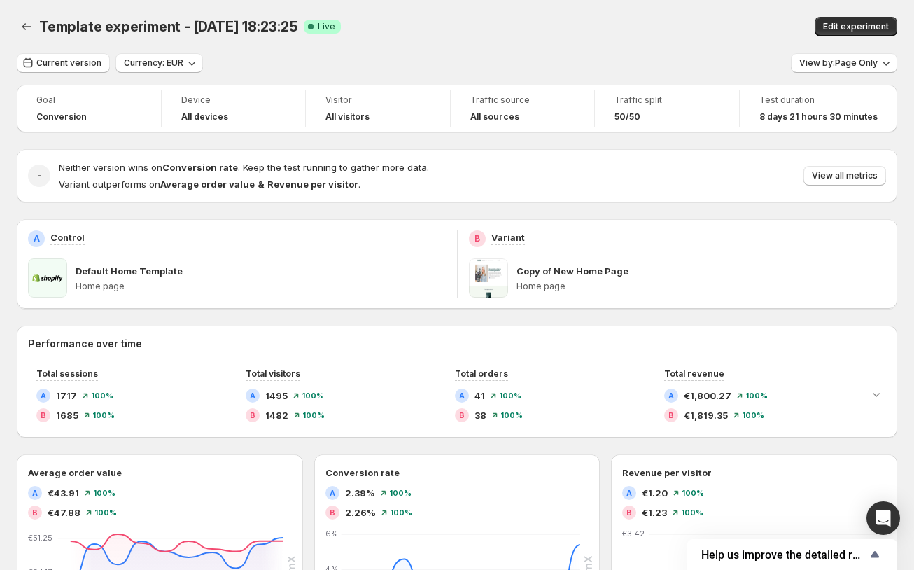 Image resolution: width=914 pixels, height=570 pixels. Describe the element at coordinates (153, 63) in the screenshot. I see `span: Currency: EUR` at that location.